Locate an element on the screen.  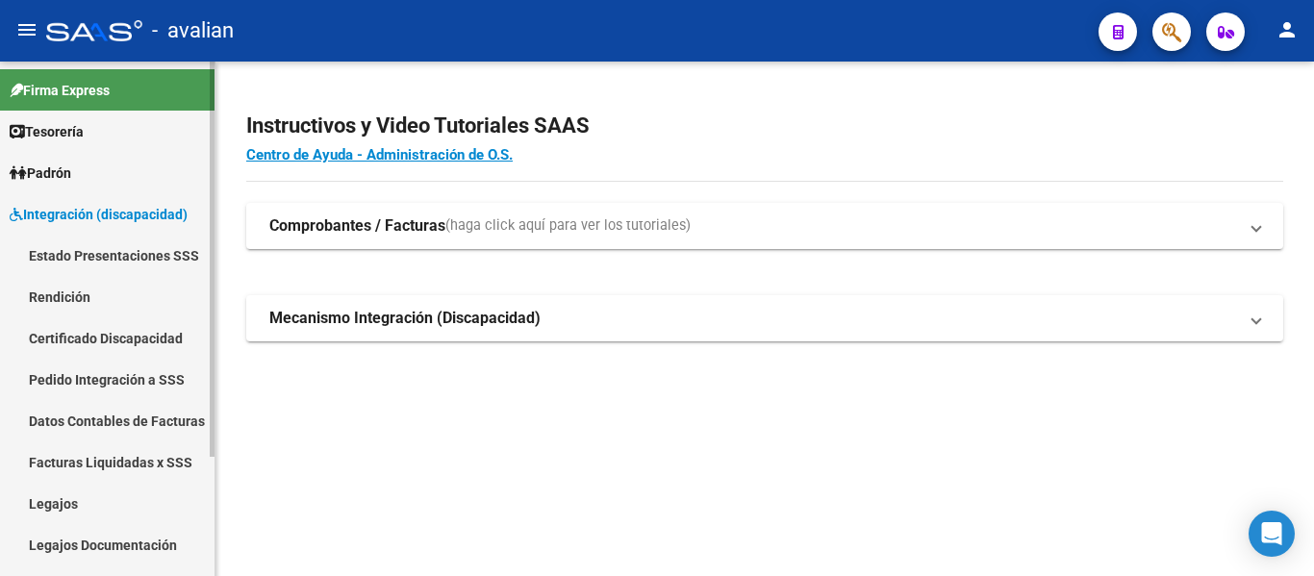
span: - avalian is located at coordinates (192, 31).